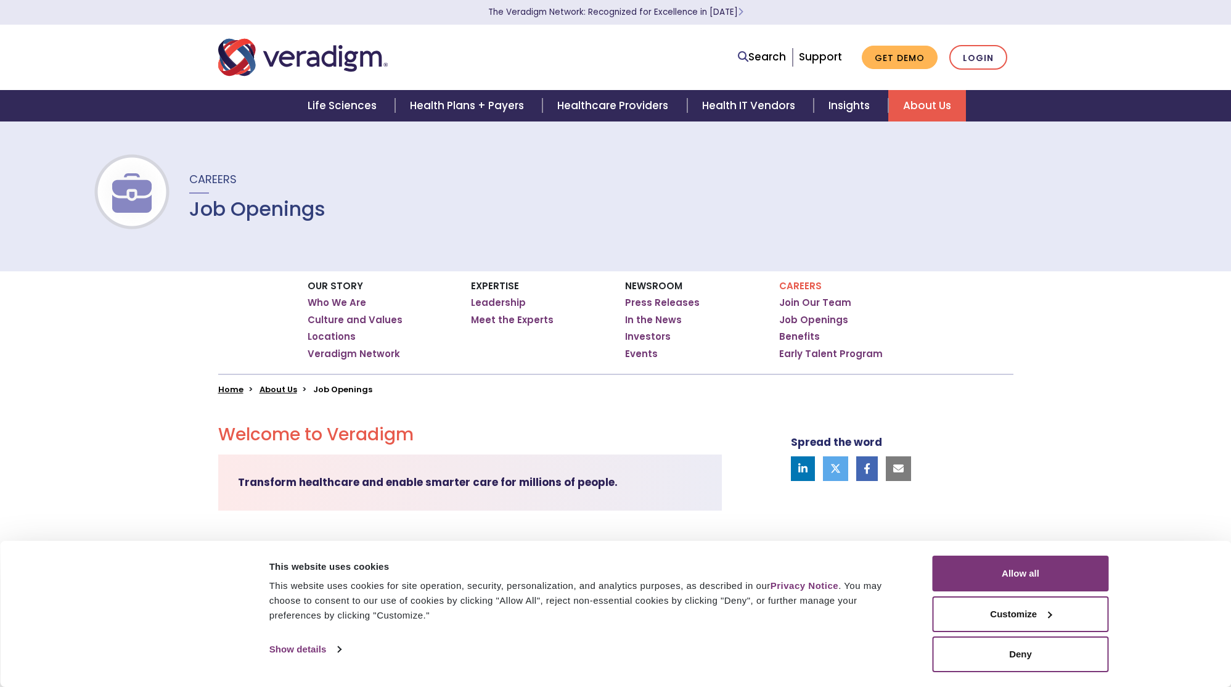 Image resolution: width=1231 pixels, height=687 pixels. Describe the element at coordinates (831, 354) in the screenshot. I see `a: Early Talent Program` at that location.